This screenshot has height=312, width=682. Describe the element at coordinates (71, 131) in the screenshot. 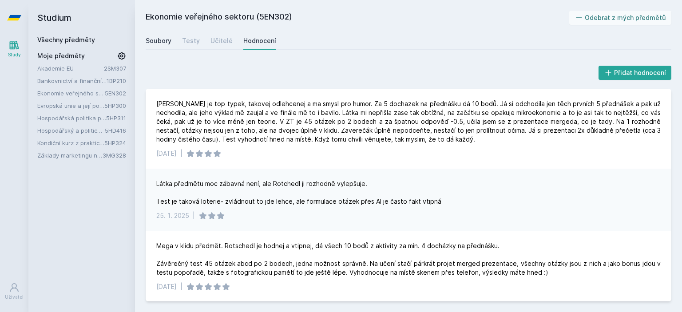

I see `a: Hospodářský a politický vývoj Evropy ve 20.století` at that location.